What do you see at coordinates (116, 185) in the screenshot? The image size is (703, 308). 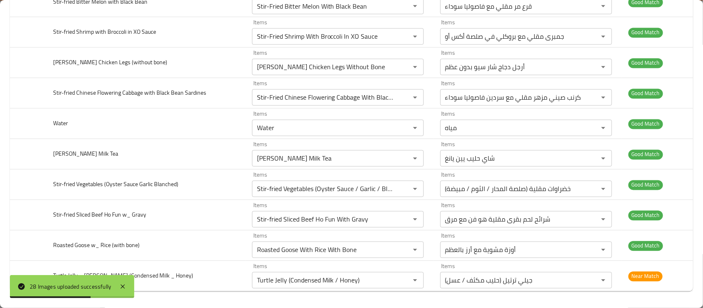 I see `span: Stir-fried Vegetables (Oyster Sauce Garlic Blanched)` at bounding box center [116, 185].